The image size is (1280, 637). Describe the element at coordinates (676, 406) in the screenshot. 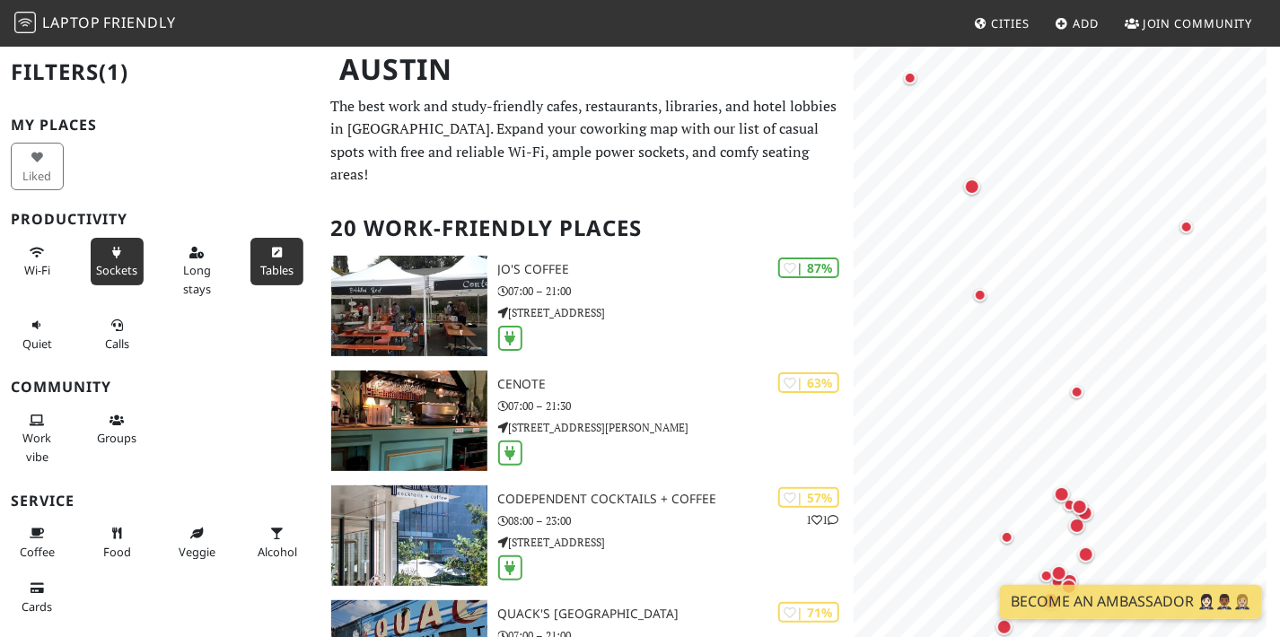

I see `p: 07:00 – 21:30` at that location.